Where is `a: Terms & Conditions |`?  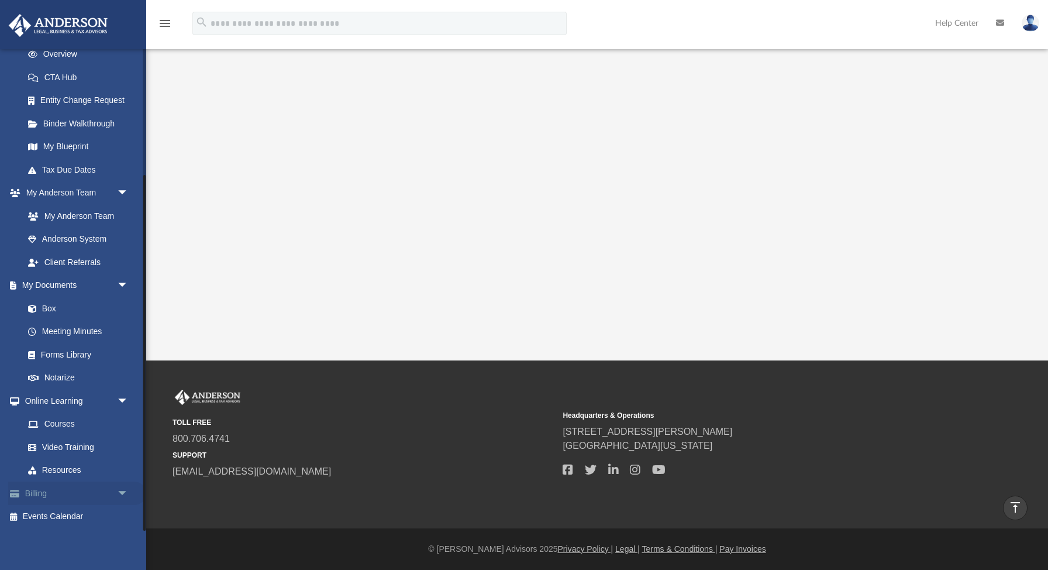
a: Terms & Conditions | is located at coordinates (679, 548).